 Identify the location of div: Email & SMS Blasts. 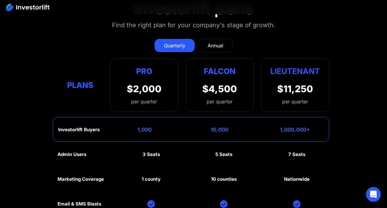
(79, 204).